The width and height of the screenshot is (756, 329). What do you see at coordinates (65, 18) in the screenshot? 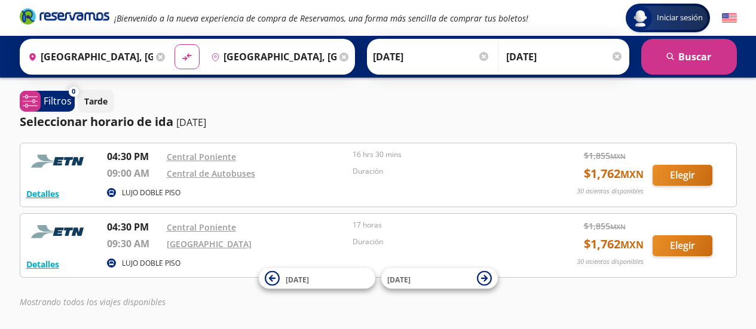
I see `a: Brand Logo` at bounding box center [65, 18].